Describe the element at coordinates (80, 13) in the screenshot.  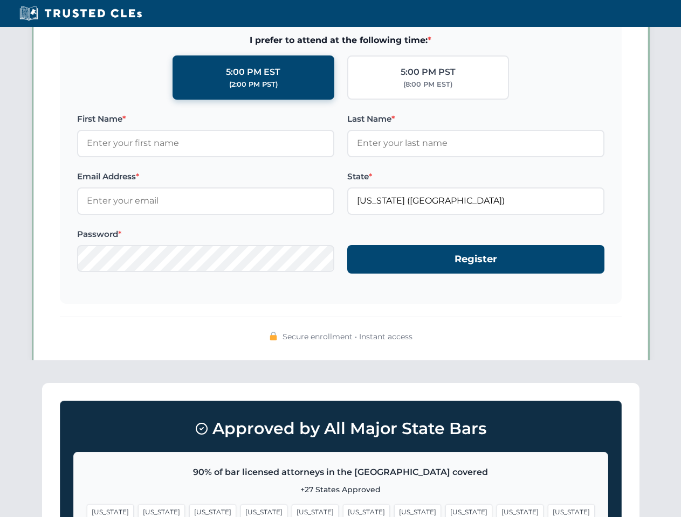
I see `img: Trusted CLEs` at that location.